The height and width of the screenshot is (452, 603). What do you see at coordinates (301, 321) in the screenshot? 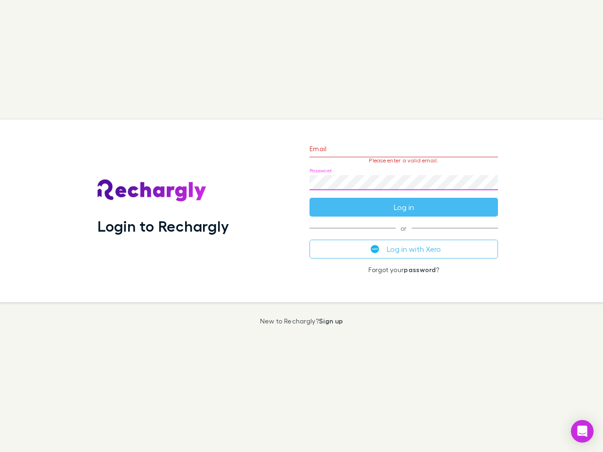
I see `p: New to Rechargly?` at bounding box center [301, 321].